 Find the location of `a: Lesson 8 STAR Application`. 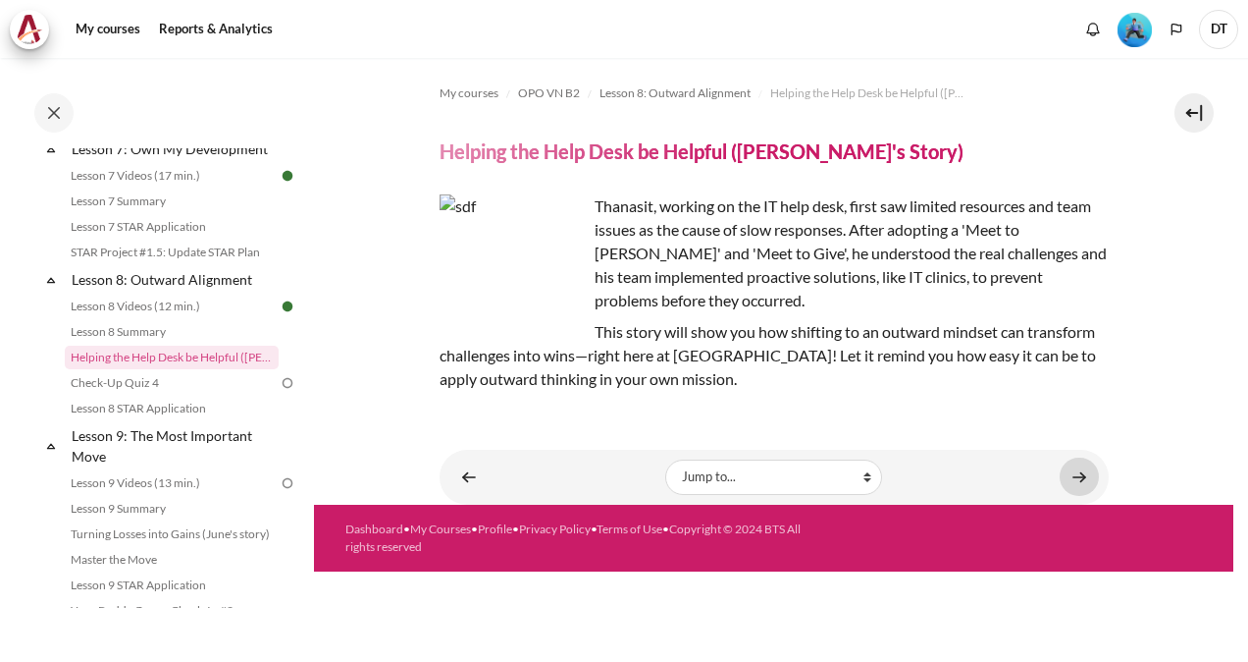

a: Lesson 8 STAR Application is located at coordinates (172, 408).